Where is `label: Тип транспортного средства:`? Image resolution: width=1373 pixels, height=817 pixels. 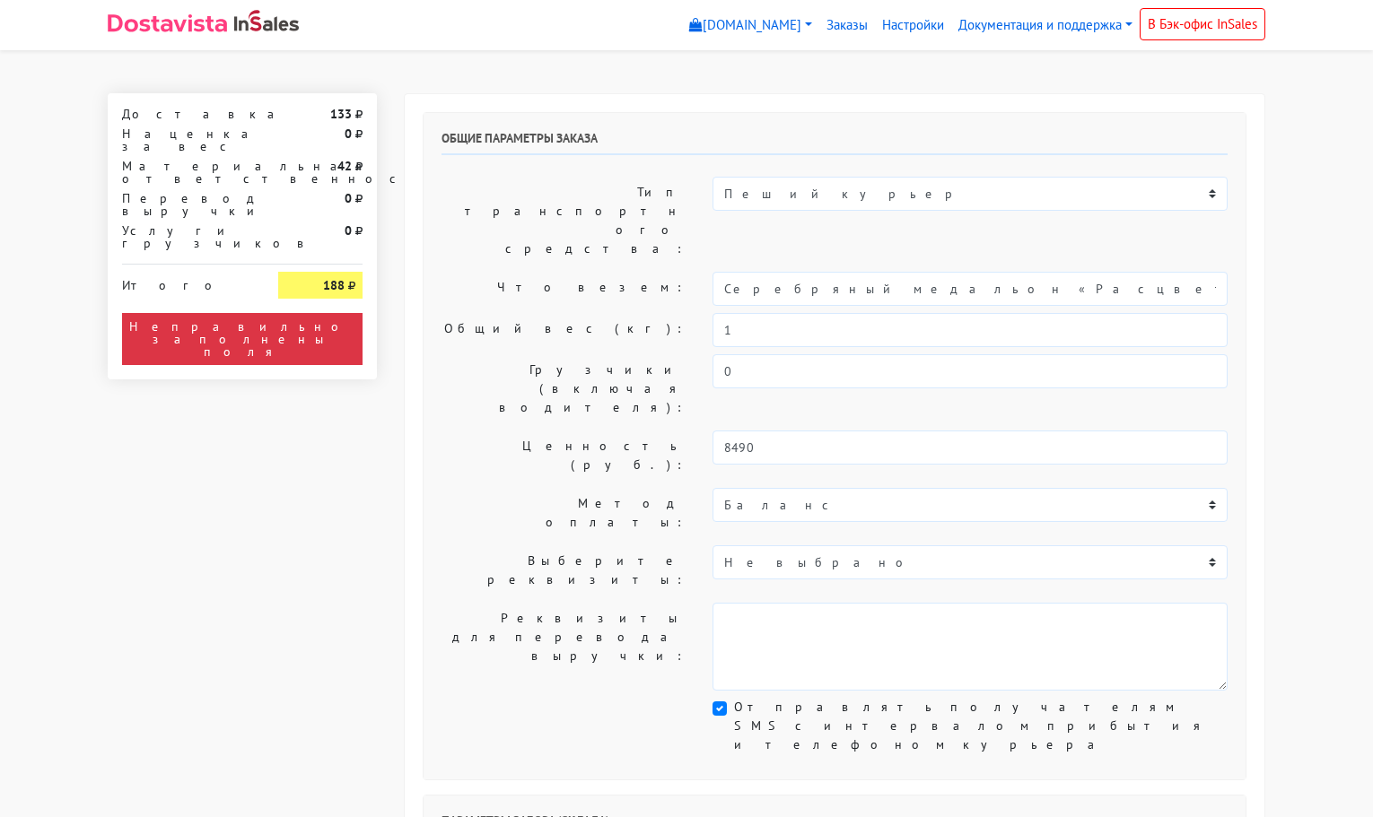 label: Тип транспортного средства: is located at coordinates (563, 221).